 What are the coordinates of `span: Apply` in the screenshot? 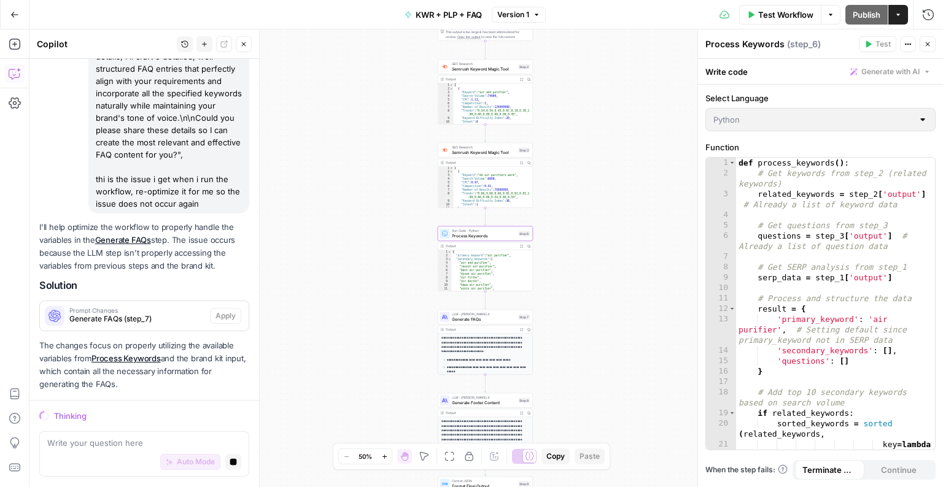 It's located at (225, 316).